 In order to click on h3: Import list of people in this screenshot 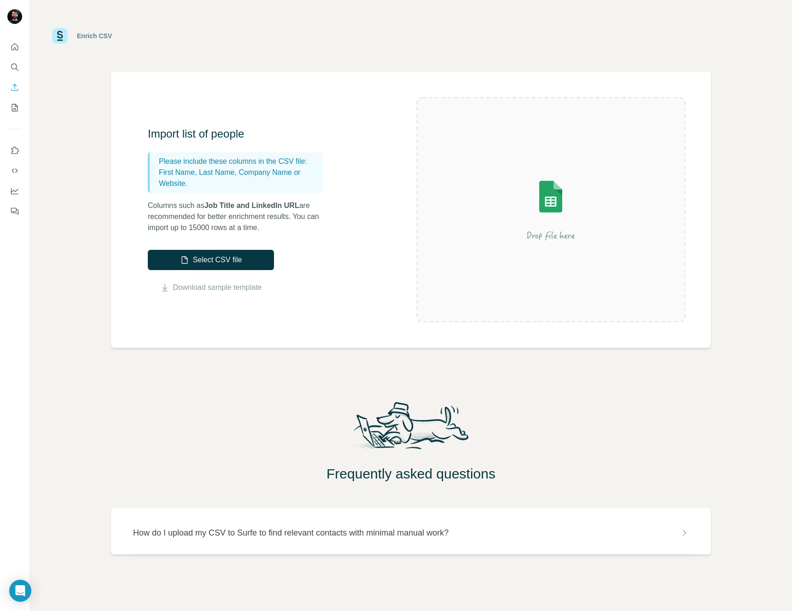, I will do `click(240, 134)`.